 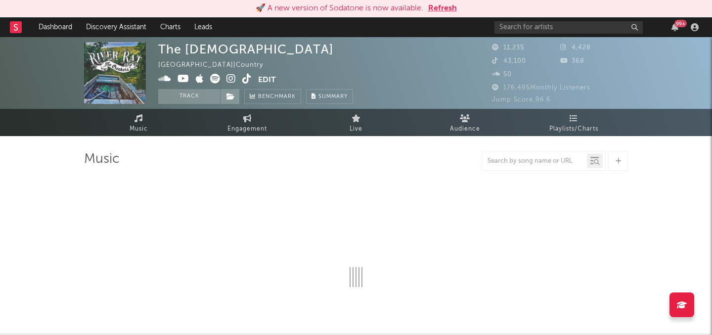 I want to click on span: Jump Score: 96.6, so click(x=521, y=99).